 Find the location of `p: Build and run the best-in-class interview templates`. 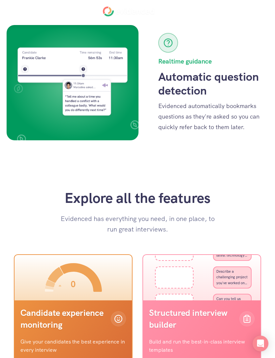

p: Build and run the best-in-class interview templates is located at coordinates (201, 346).